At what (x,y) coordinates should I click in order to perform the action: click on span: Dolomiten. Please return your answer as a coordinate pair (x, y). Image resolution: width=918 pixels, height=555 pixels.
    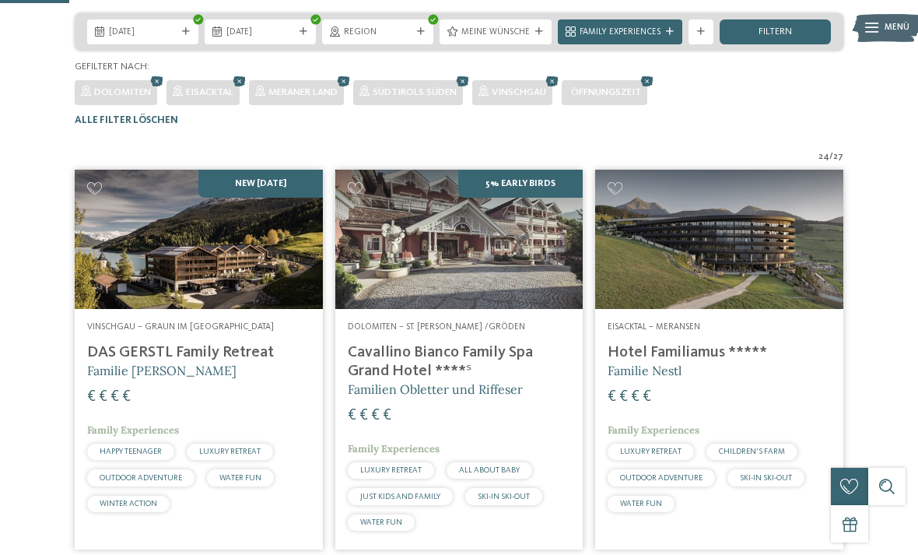
    Looking at the image, I should click on (122, 92).